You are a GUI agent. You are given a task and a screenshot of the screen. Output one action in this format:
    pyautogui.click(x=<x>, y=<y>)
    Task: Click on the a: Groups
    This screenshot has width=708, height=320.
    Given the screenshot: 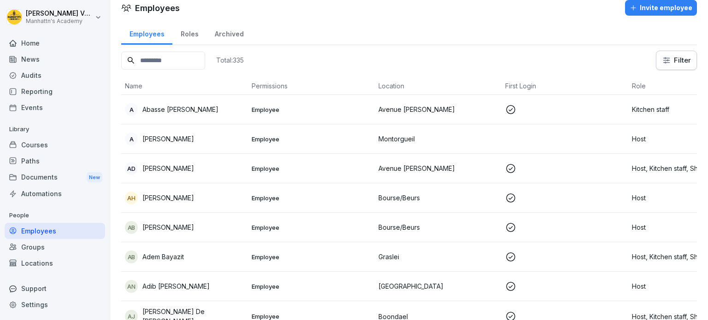 What is the action you would take?
    pyautogui.click(x=55, y=247)
    